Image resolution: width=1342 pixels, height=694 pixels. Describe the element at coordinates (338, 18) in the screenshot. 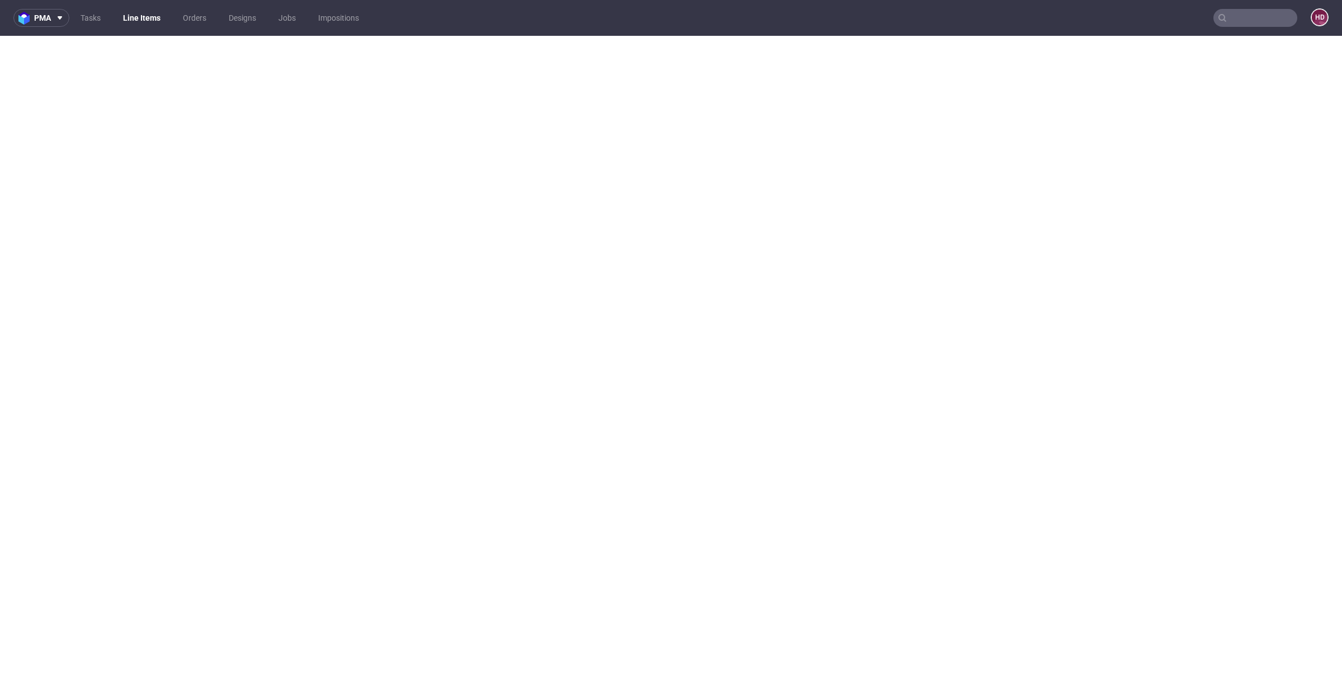

I see `a: Impositions` at that location.